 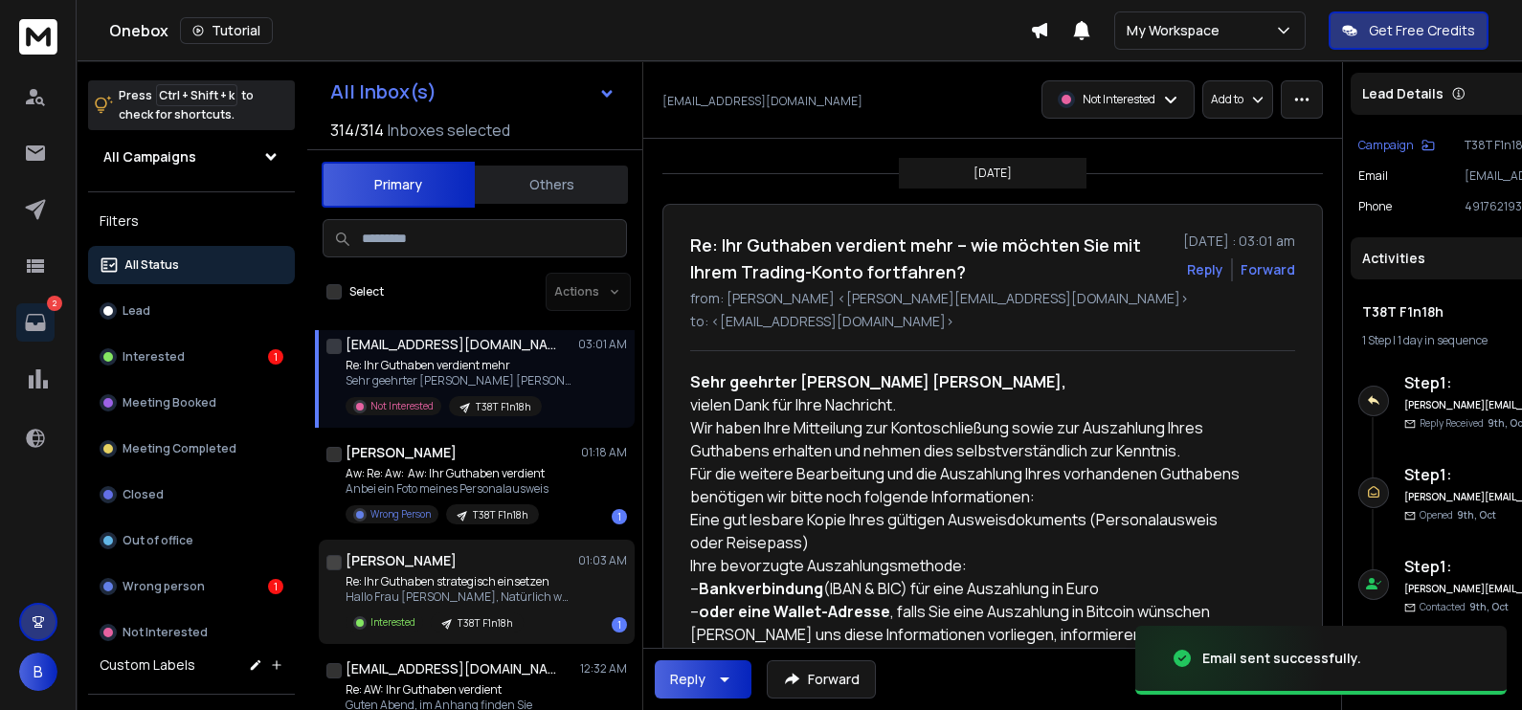 I want to click on p: Contacted, so click(x=1464, y=607).